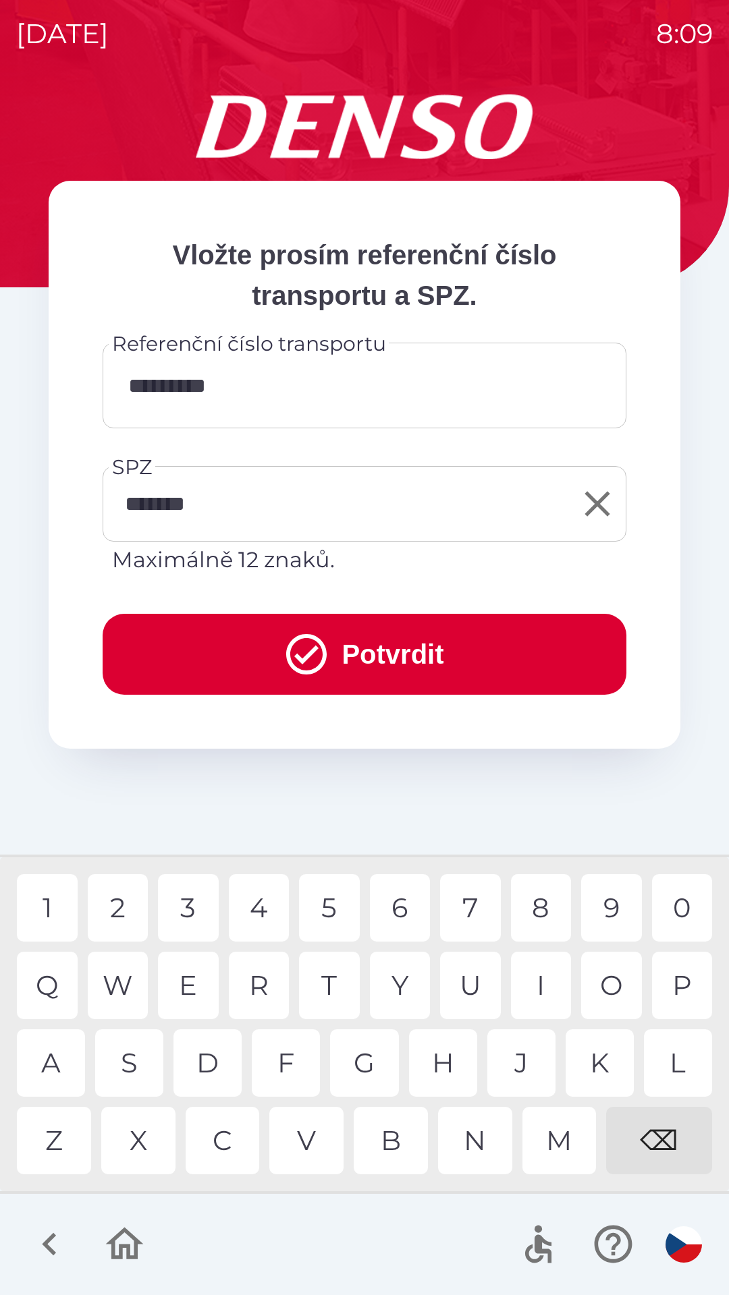 This screenshot has width=729, height=1295. I want to click on button: Potvrdit, so click(364, 654).